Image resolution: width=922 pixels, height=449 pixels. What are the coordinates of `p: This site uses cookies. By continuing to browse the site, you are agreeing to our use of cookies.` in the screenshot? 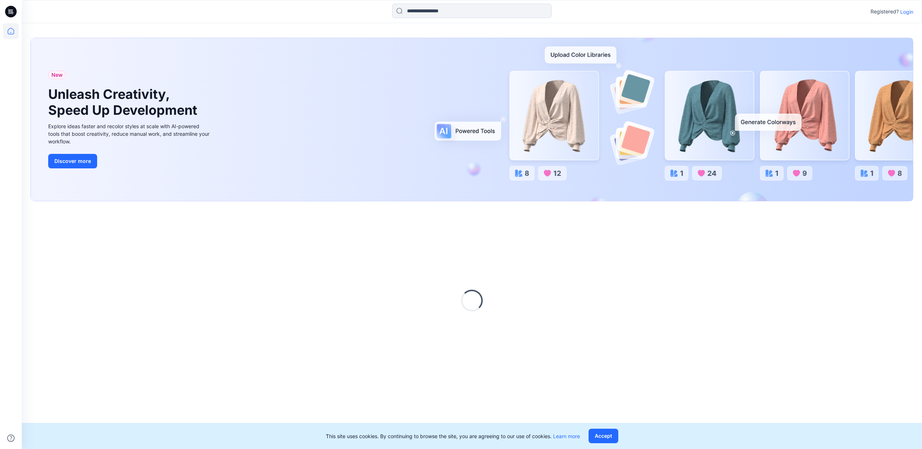 It's located at (452, 436).